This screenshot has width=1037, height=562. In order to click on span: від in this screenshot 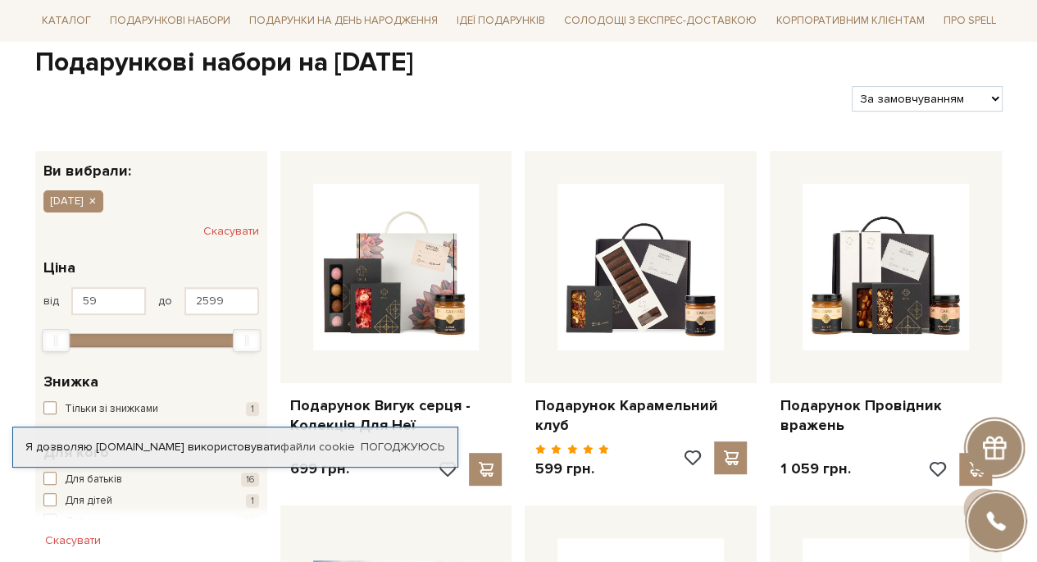, I will do `click(51, 301)`.